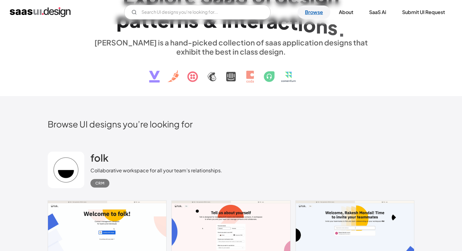  Describe the element at coordinates (197, 12) in the screenshot. I see `input: Search UI designs you're looking for...` at that location.